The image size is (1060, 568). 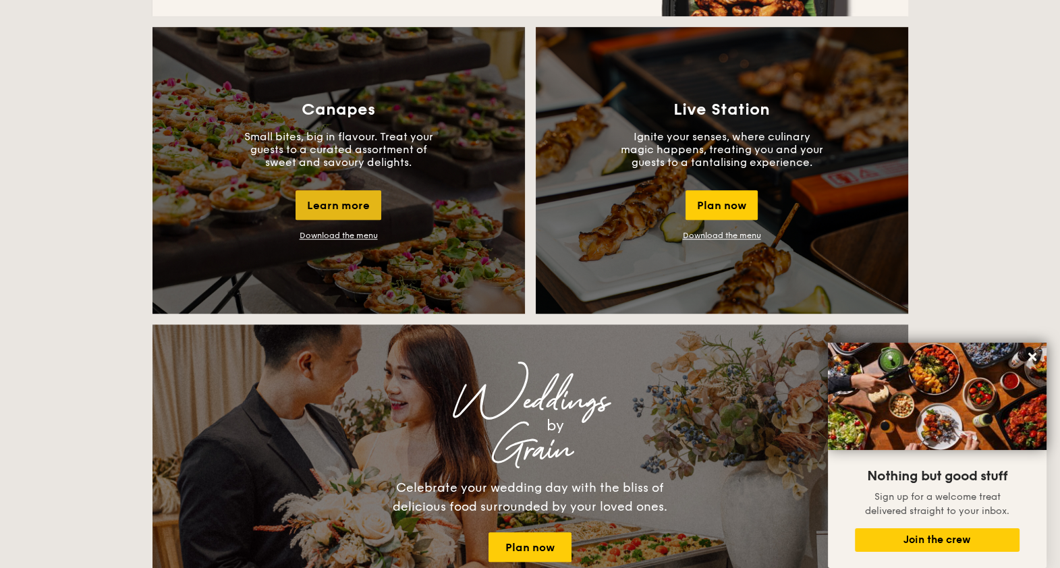 What do you see at coordinates (722, 205) in the screenshot?
I see `div: Plan now` at bounding box center [722, 205].